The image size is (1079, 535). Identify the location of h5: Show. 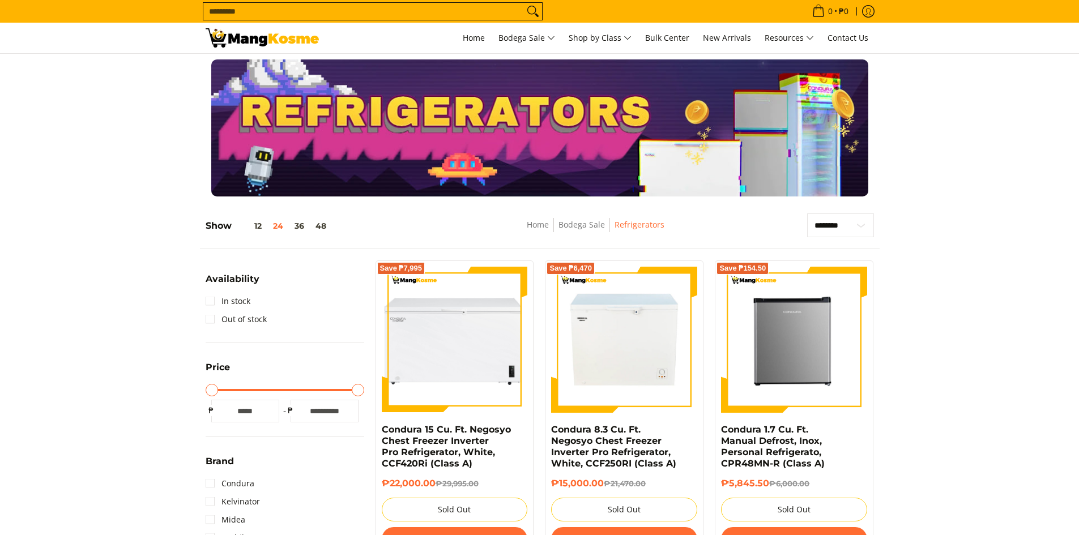
(268, 226).